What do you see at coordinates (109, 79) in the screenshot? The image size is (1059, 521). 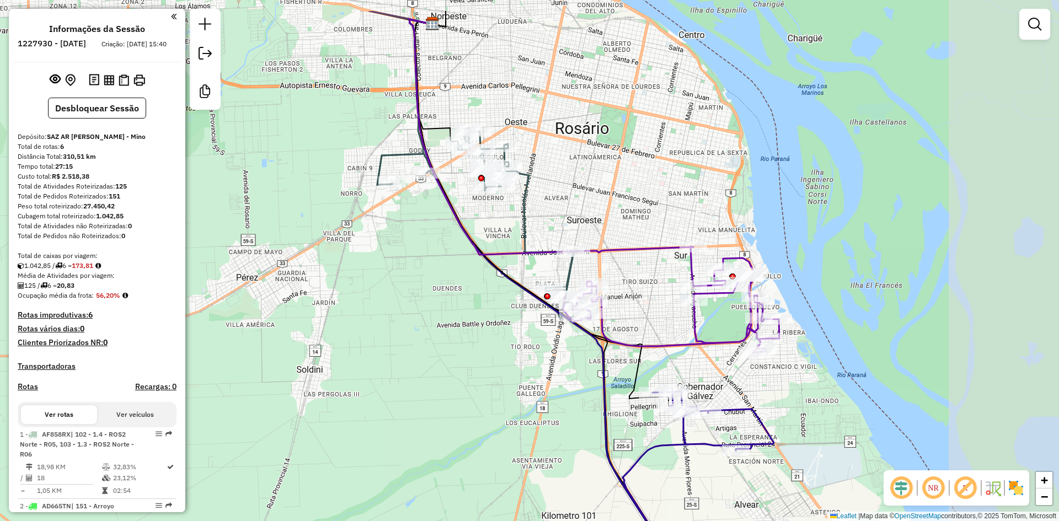 I see `button: Visualizar relatório de Roteirização` at bounding box center [109, 79].